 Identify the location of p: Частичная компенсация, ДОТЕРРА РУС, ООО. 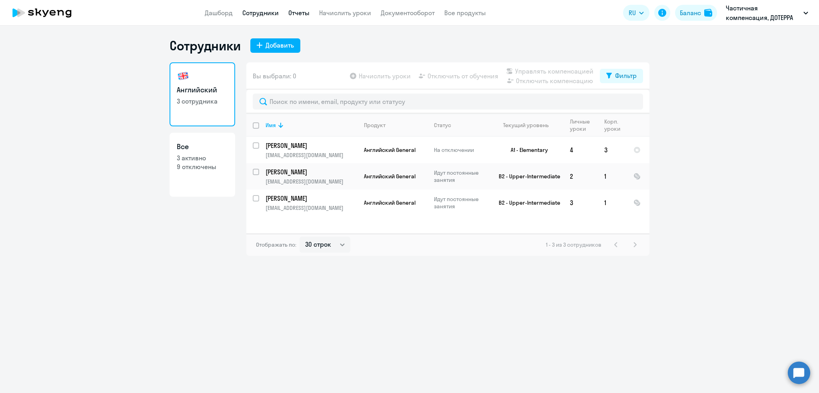
(763, 13).